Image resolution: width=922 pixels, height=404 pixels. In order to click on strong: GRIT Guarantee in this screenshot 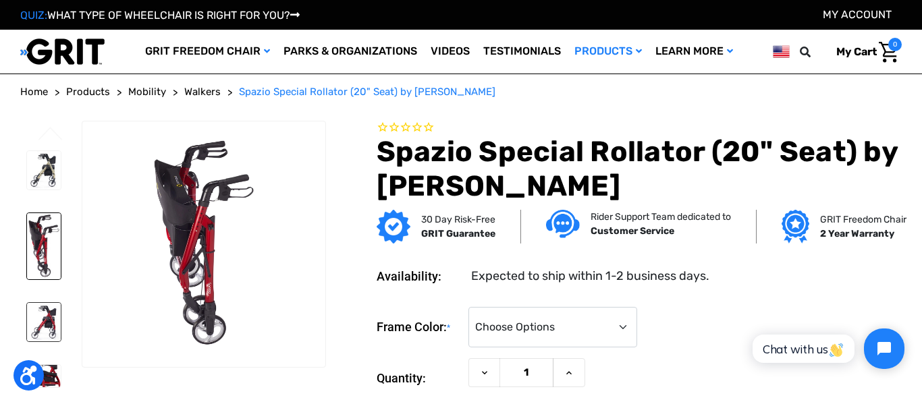, I will do `click(458, 234)`.